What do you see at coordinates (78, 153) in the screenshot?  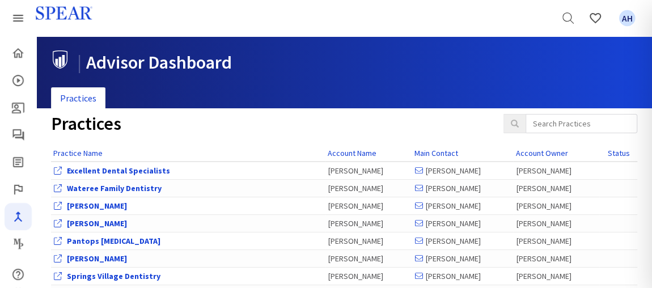 I see `a: Practice Name` at bounding box center [78, 153].